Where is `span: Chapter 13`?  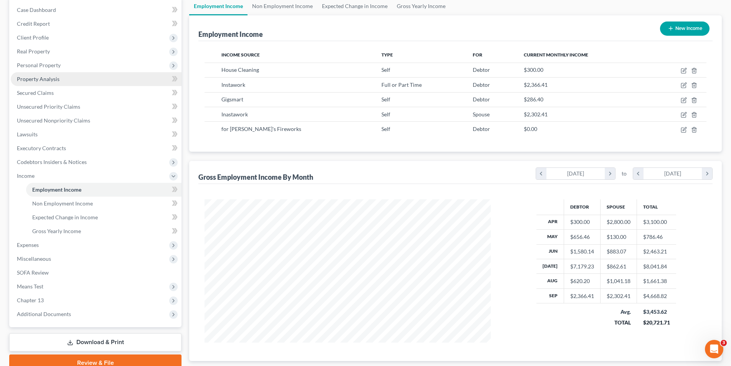 span: Chapter 13 is located at coordinates (30, 300).